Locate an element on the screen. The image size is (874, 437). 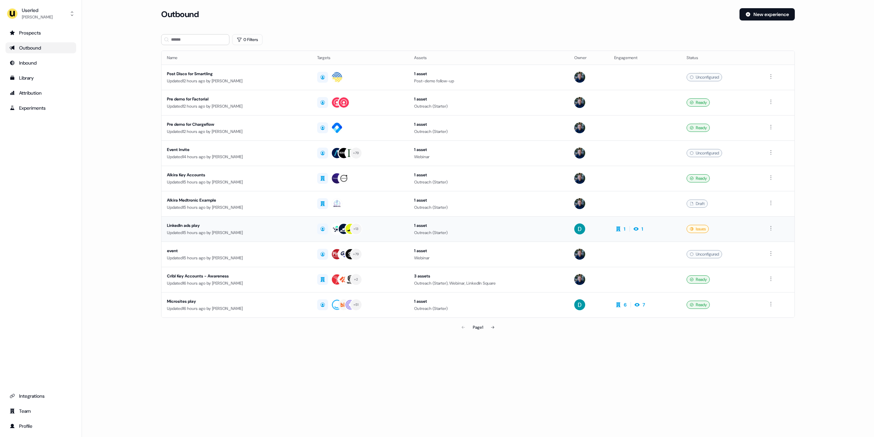
div: Team is located at coordinates (41, 411).